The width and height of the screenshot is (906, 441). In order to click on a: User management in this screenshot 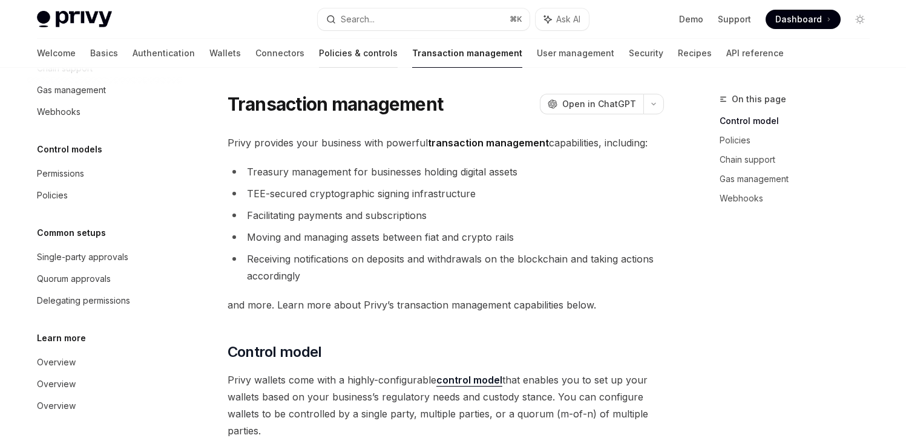, I will do `click(576, 53)`.